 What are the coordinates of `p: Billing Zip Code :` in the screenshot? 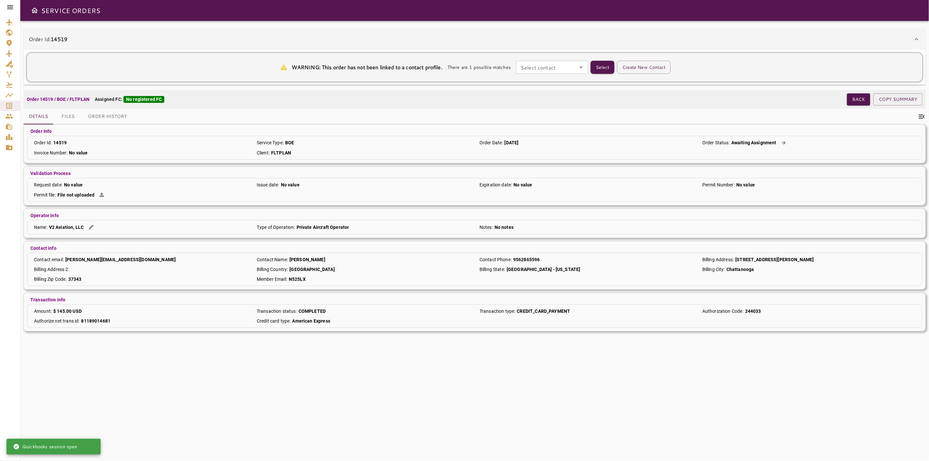 It's located at (50, 279).